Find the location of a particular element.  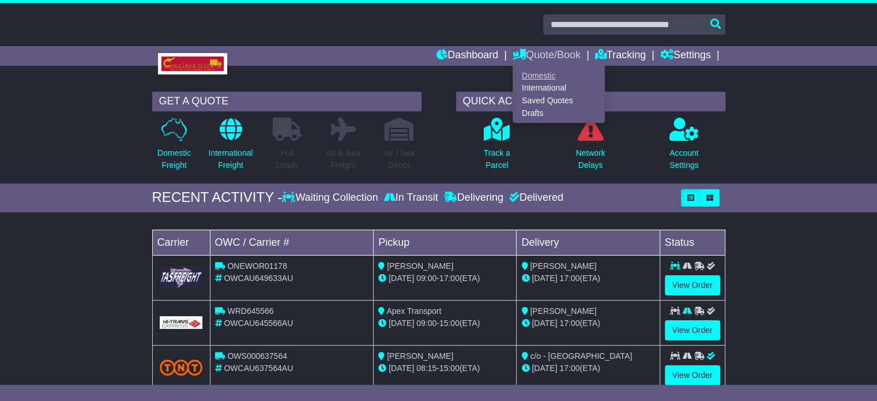

td: Carrier is located at coordinates (181, 242).